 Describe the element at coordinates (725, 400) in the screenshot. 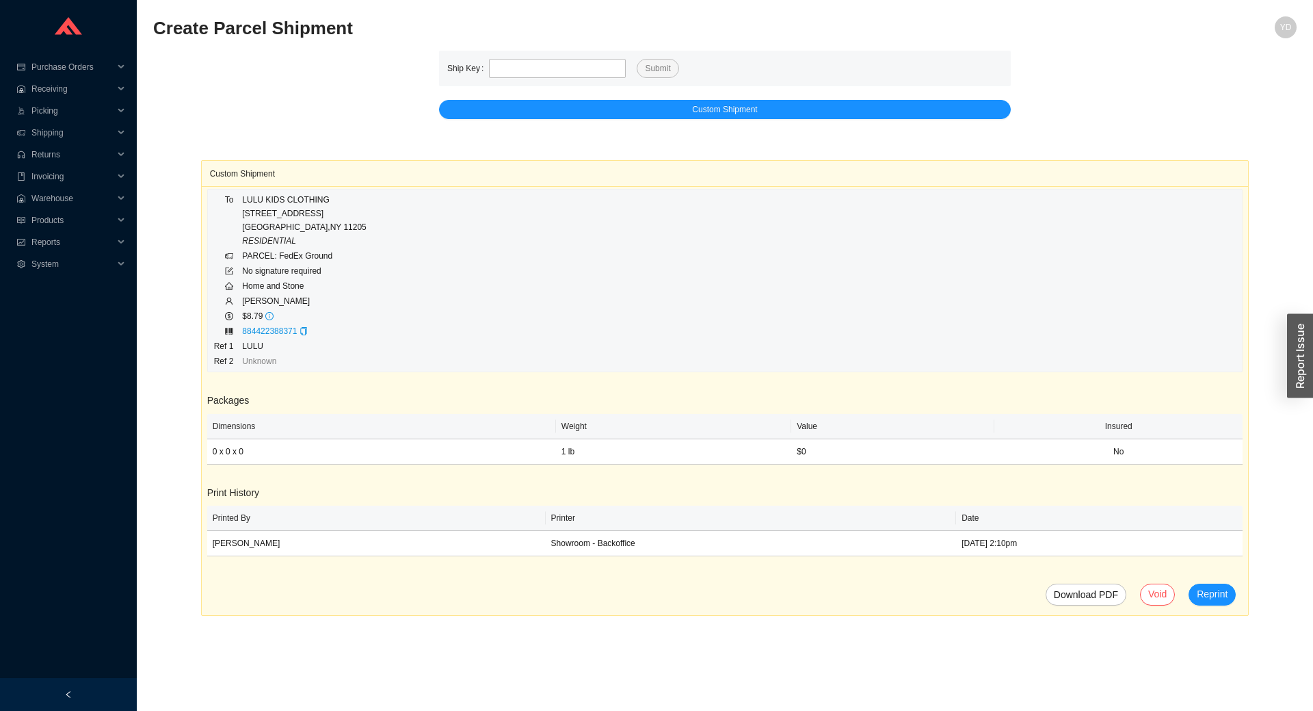

I see `h3: Packages` at that location.